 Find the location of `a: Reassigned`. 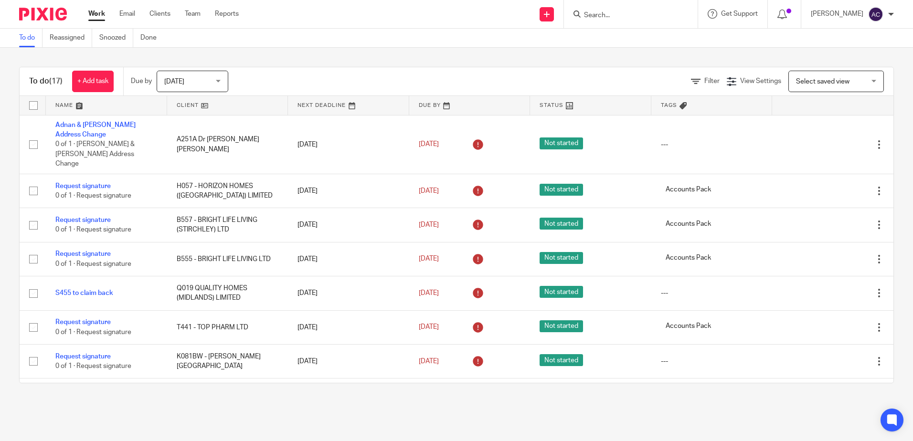

a: Reassigned is located at coordinates (71, 38).